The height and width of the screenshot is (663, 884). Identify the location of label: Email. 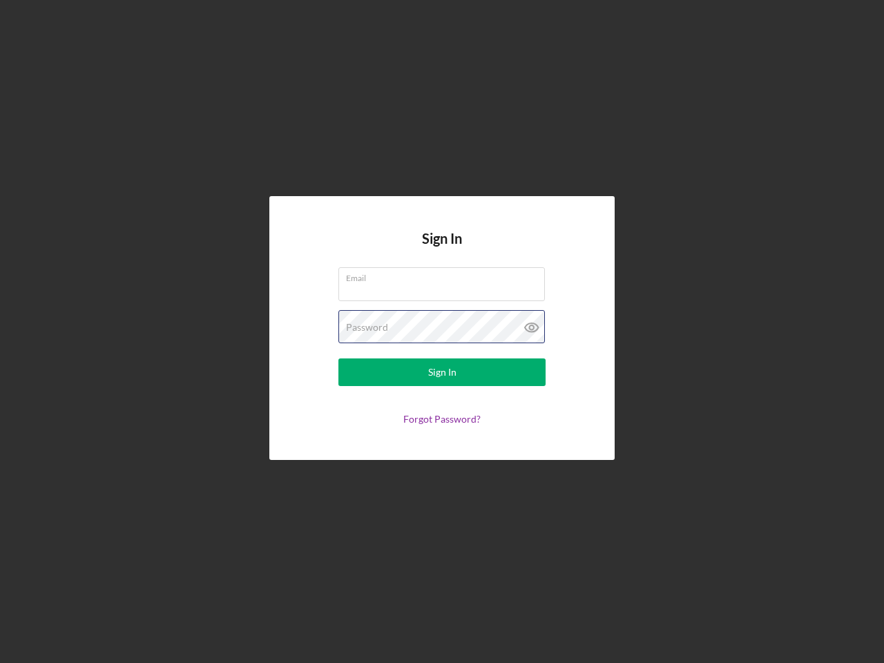
(445, 275).